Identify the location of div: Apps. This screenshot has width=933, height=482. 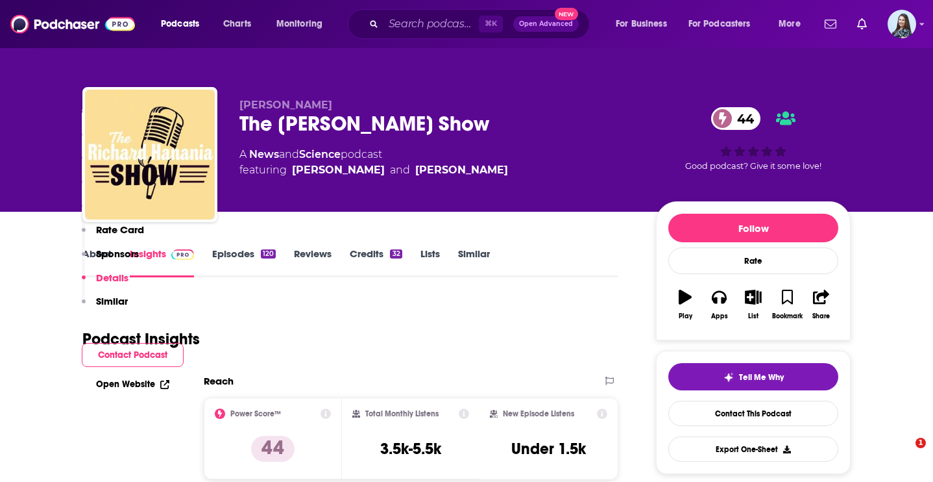
(720, 316).